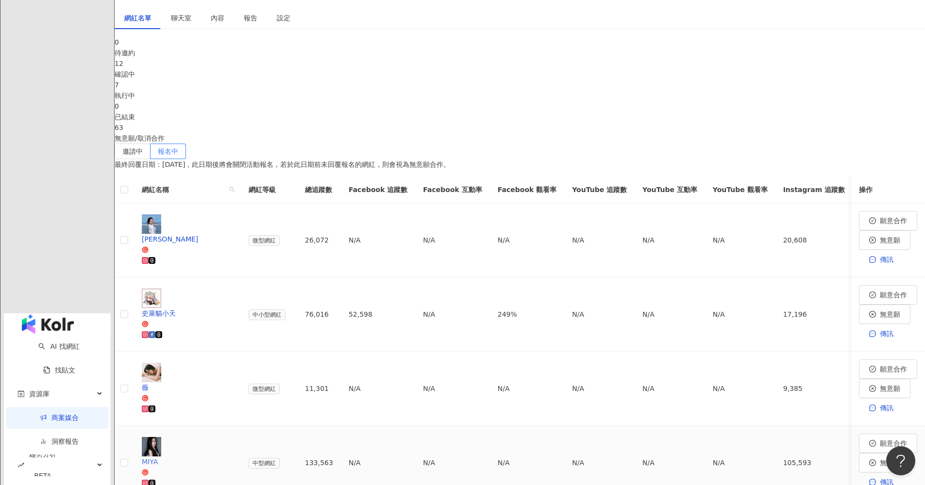  Describe the element at coordinates (48, 324) in the screenshot. I see `img: logo` at that location.